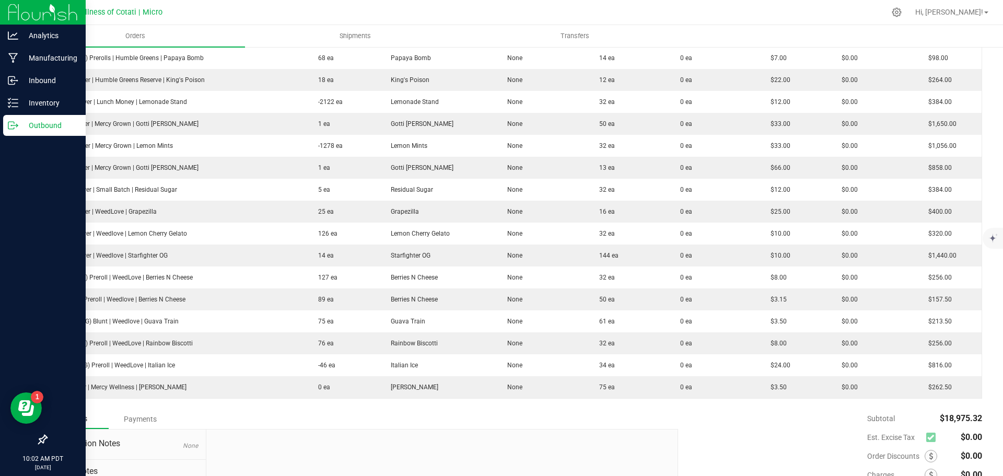  Describe the element at coordinates (937, 212) in the screenshot. I see `span: $400.00` at that location.